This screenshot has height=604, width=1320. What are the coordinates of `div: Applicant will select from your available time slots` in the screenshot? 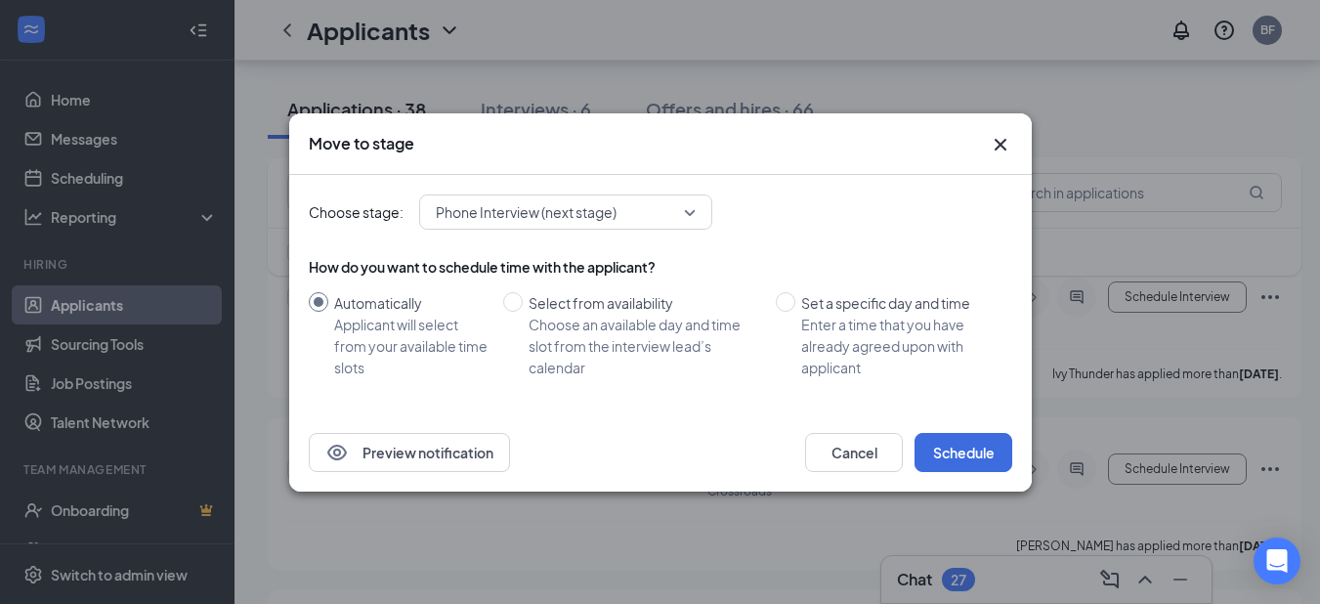 It's located at (410, 346).